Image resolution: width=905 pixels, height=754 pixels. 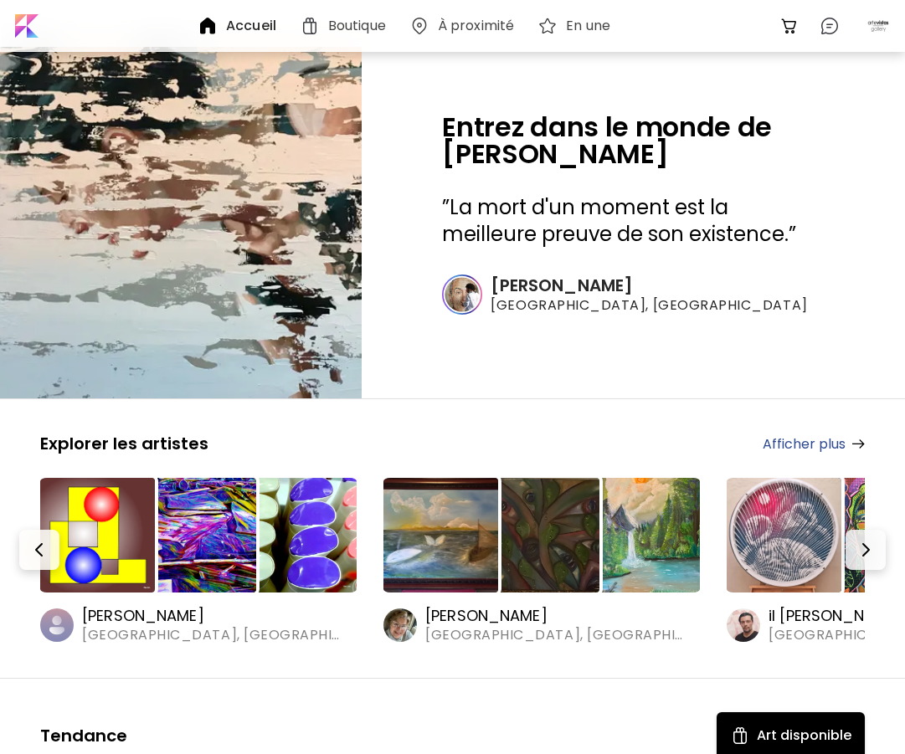 What do you see at coordinates (39, 550) in the screenshot?
I see `img: Prev-button` at bounding box center [39, 550].